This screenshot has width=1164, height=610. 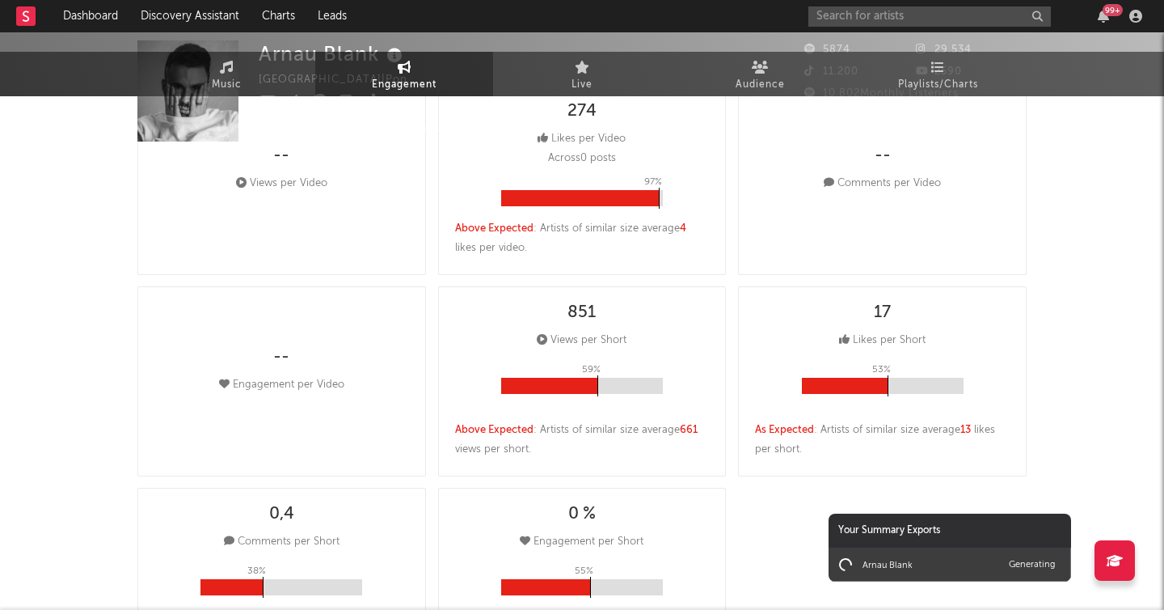 I want to click on div: Views per Short, so click(x=581, y=340).